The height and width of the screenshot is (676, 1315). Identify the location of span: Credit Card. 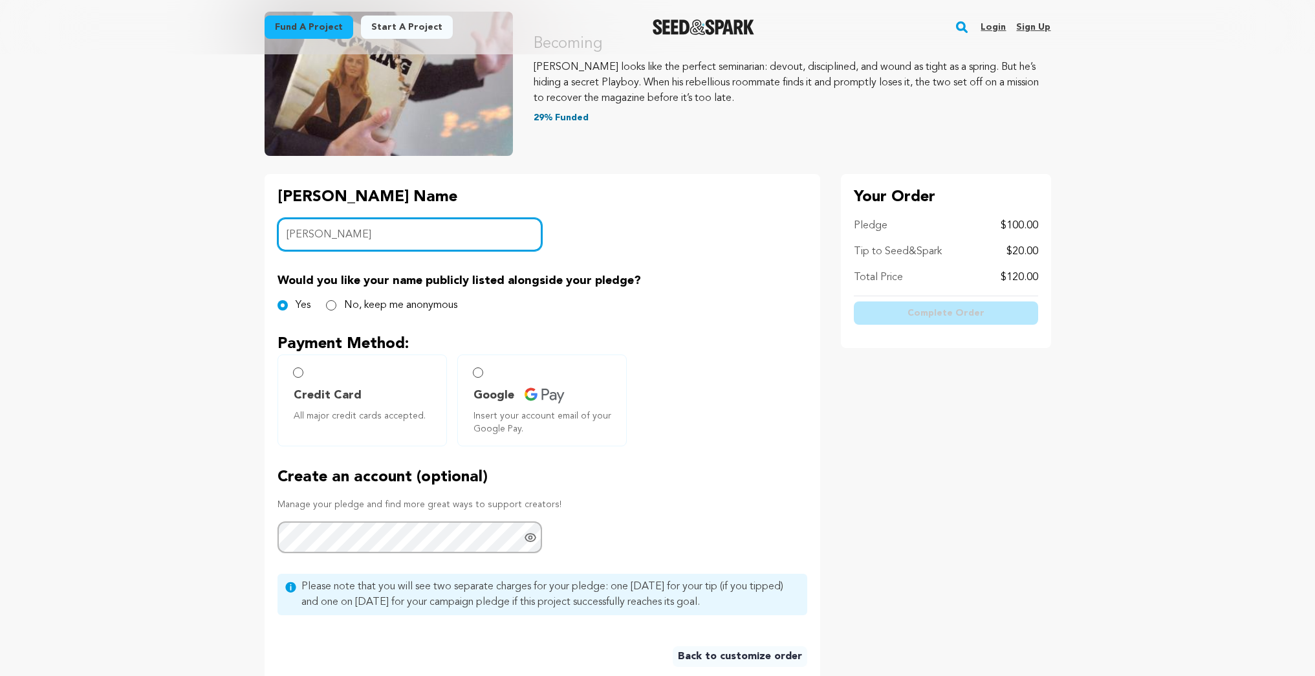
(327, 395).